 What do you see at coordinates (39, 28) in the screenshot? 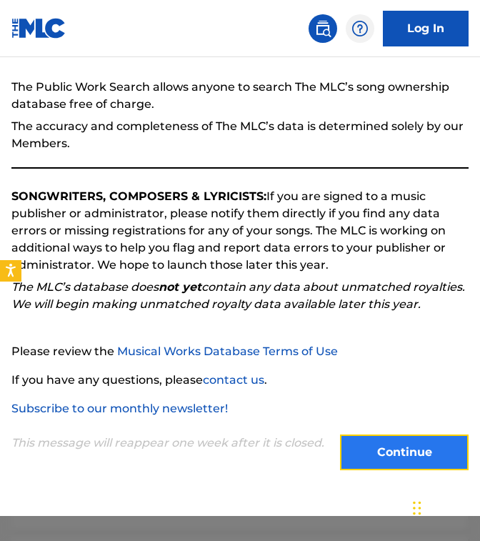
I see `img: MLC Logo` at bounding box center [39, 28].